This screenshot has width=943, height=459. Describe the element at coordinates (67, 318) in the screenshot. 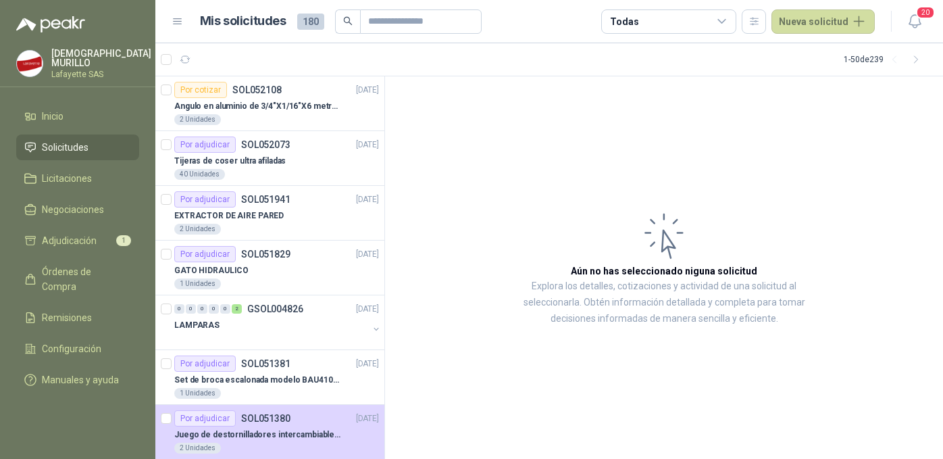

I see `span: Remisiones` at that location.